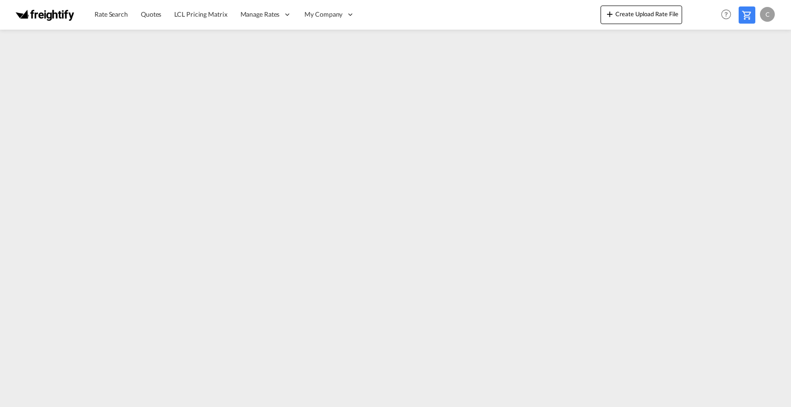  Describe the element at coordinates (726, 14) in the screenshot. I see `span: Help` at that location.